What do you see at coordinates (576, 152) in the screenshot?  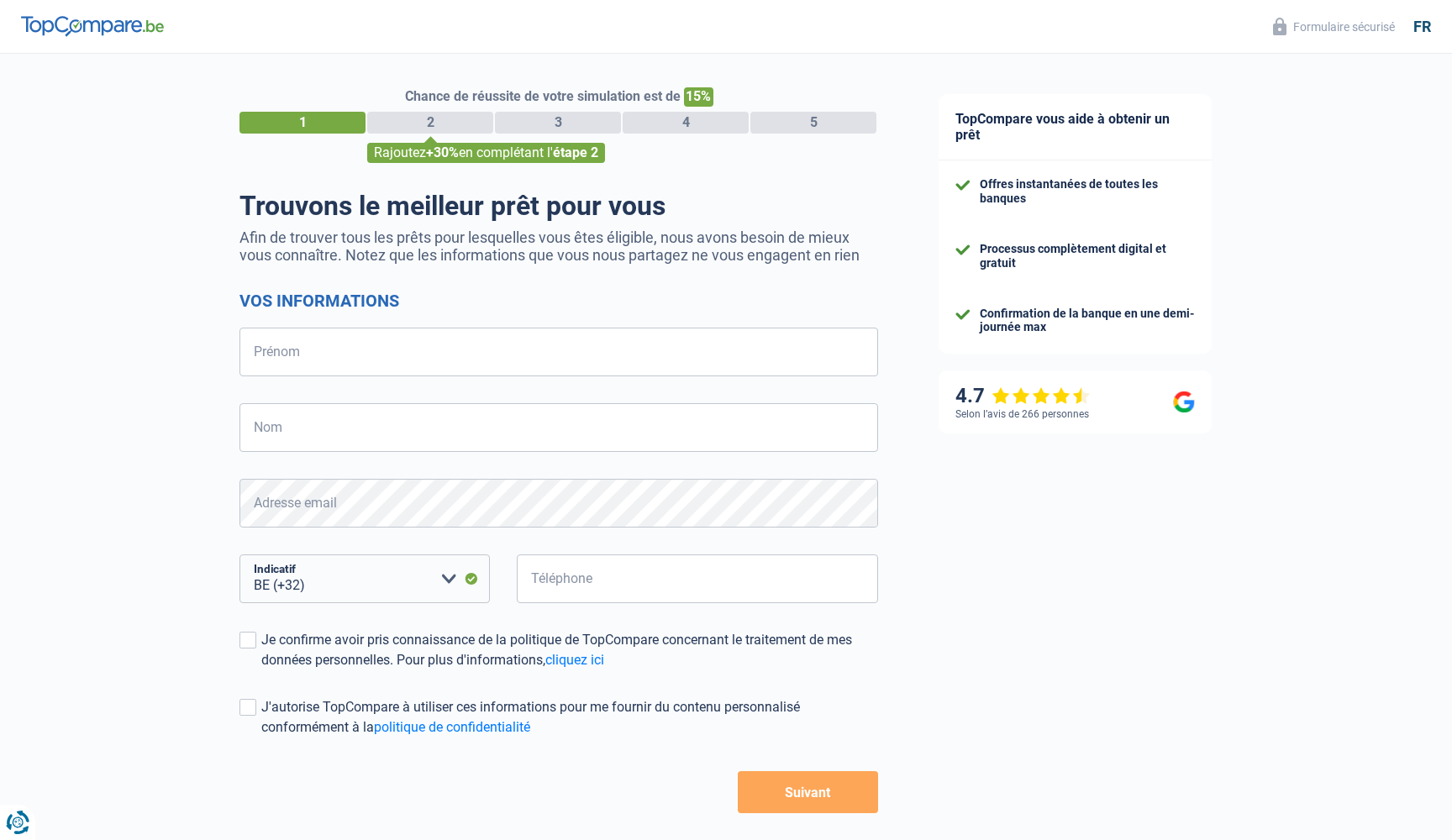 I see `span: étape 2` at bounding box center [576, 152].